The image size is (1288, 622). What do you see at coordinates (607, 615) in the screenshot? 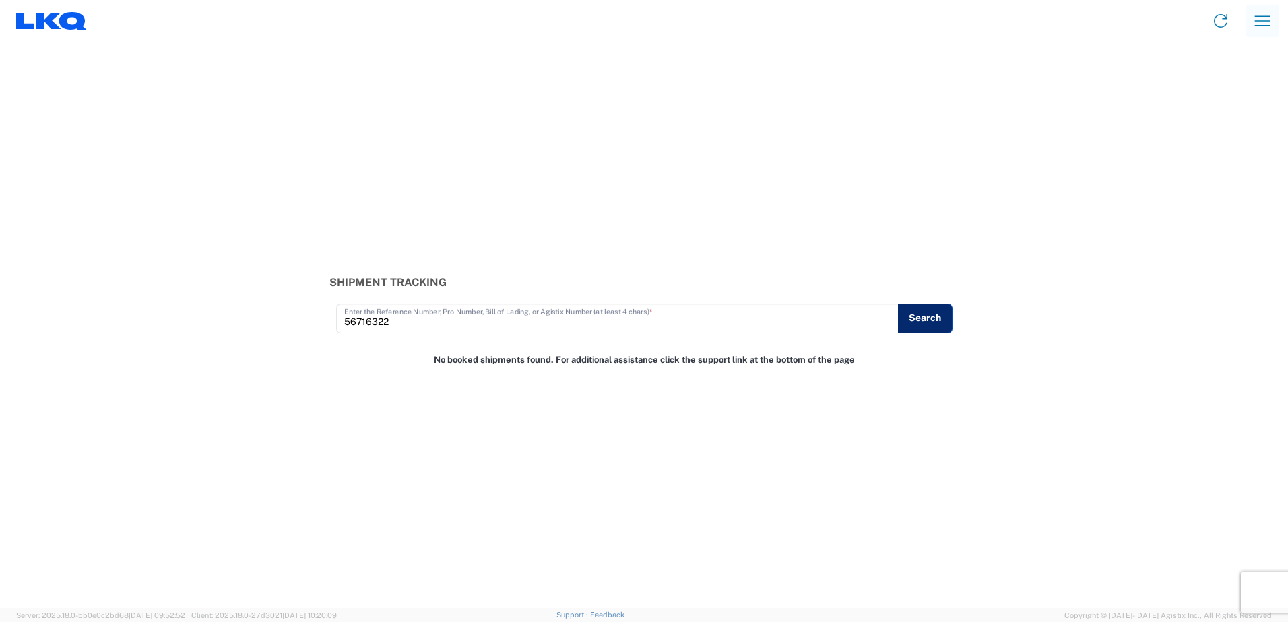
I see `a: Feedback` at bounding box center [607, 615].